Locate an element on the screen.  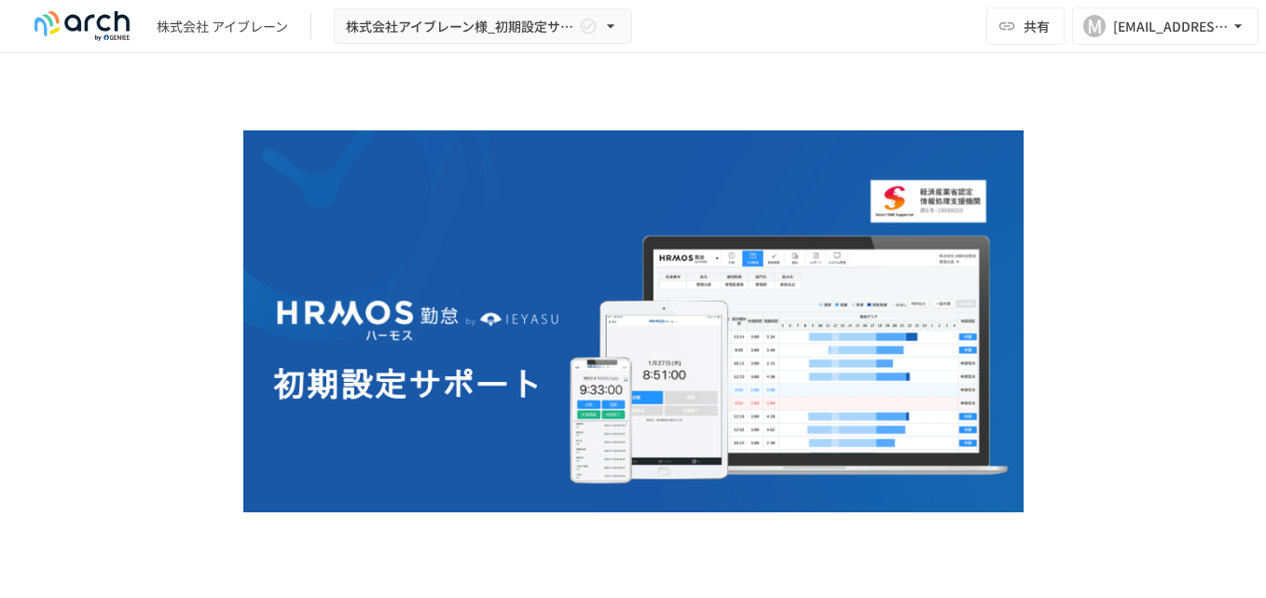
img: logo-default@2x-9cf2c760.svg is located at coordinates (82, 26).